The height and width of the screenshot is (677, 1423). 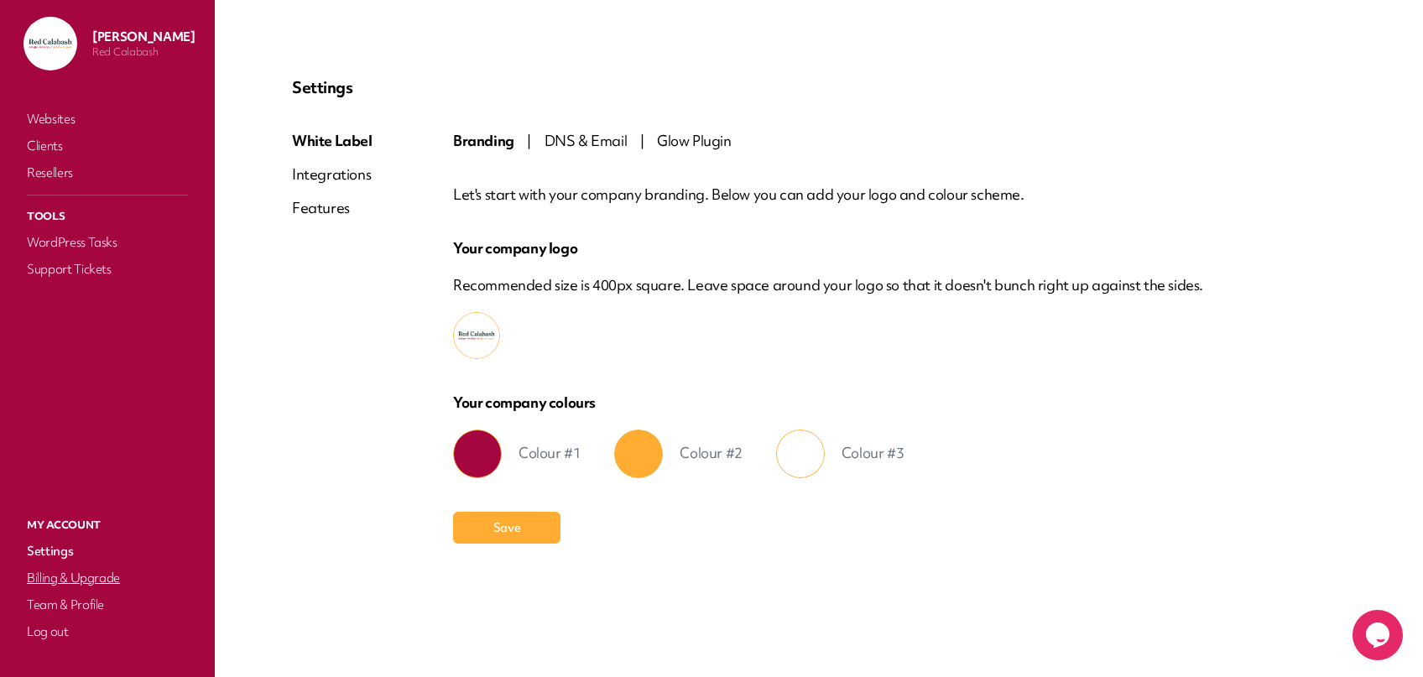 What do you see at coordinates (586, 140) in the screenshot?
I see `span: DNS & Email` at bounding box center [586, 140].